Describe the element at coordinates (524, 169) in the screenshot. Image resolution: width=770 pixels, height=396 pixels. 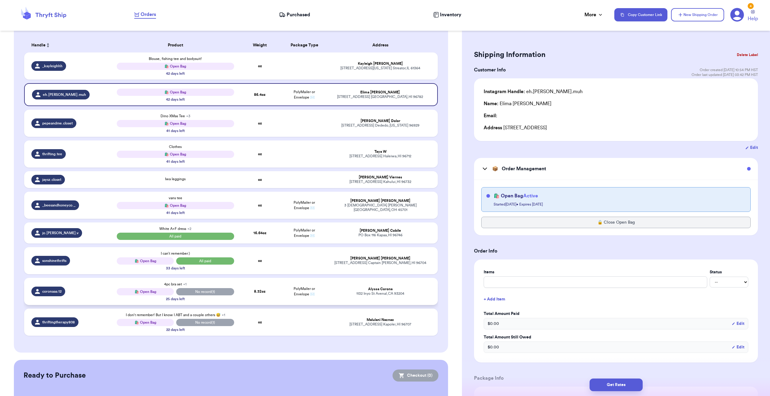
I see `h3: Order Management` at that location.